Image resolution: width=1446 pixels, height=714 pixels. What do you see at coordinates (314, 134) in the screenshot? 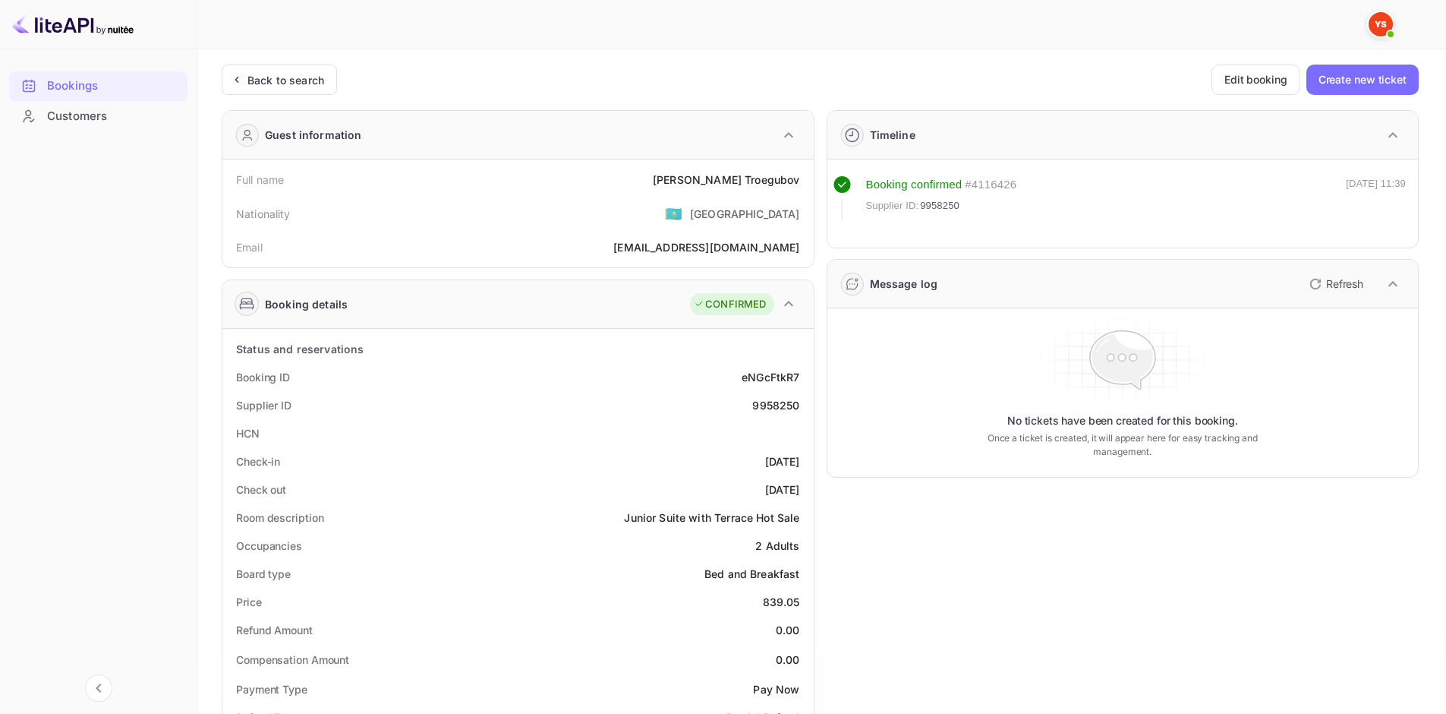
I see `ya-tr-span: Guest information` at bounding box center [314, 134].